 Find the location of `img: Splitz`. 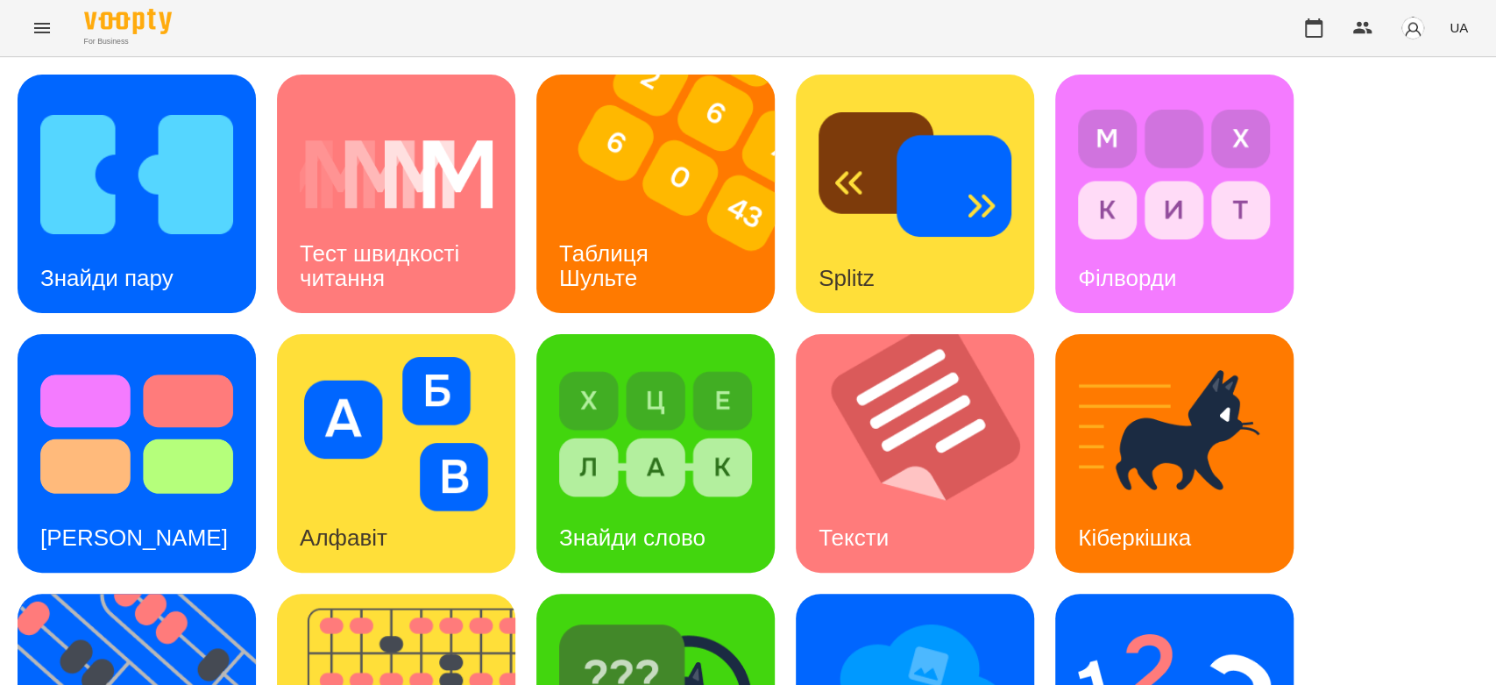

img: Splitz is located at coordinates (915, 174).